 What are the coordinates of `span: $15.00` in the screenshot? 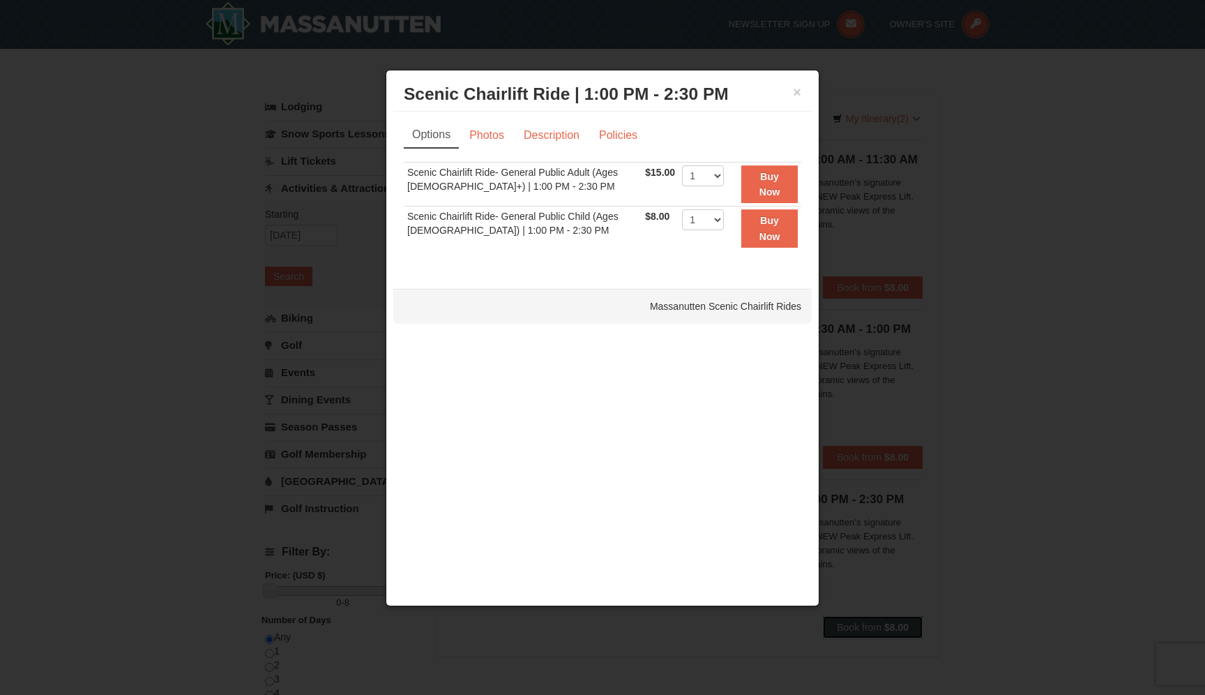 It's located at (660, 172).